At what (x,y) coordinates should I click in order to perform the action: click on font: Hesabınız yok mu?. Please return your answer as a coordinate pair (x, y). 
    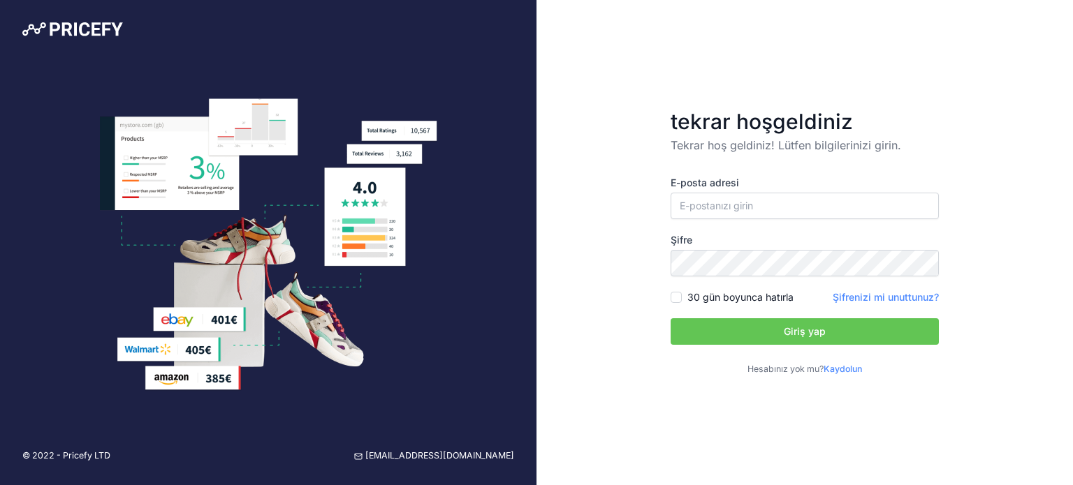
    Looking at the image, I should click on (785, 369).